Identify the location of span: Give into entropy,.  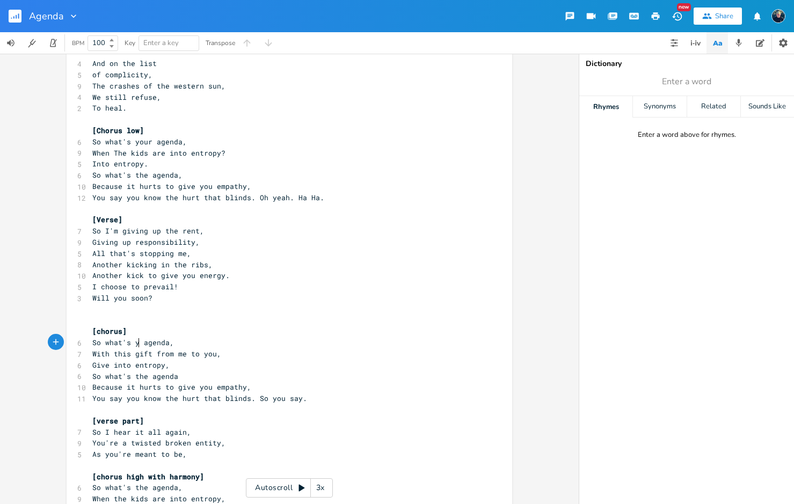
(131, 365).